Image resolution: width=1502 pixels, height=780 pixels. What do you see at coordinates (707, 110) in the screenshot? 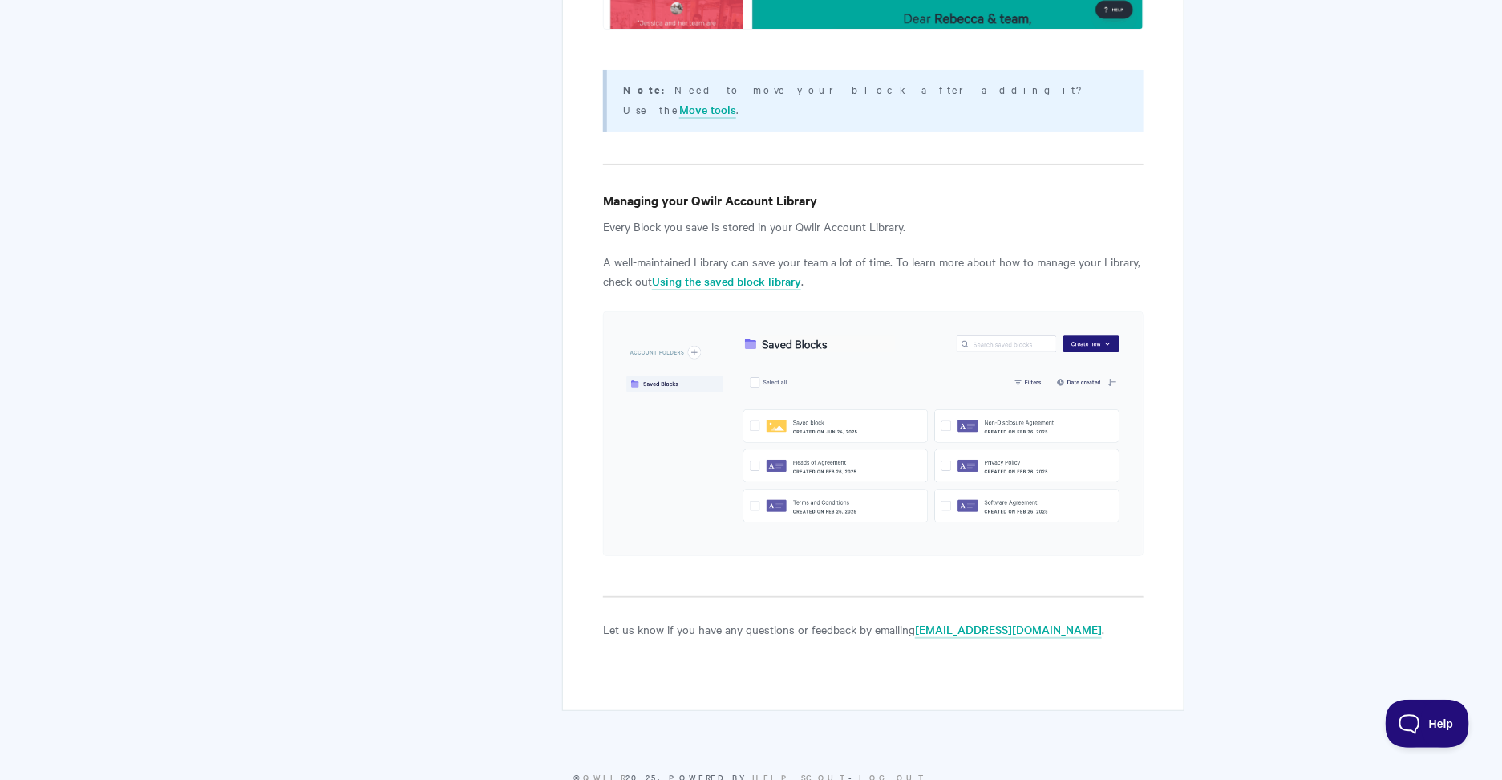
I see `a: Move tools` at bounding box center [707, 110].